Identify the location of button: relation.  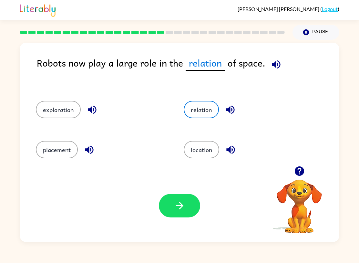
(201, 109).